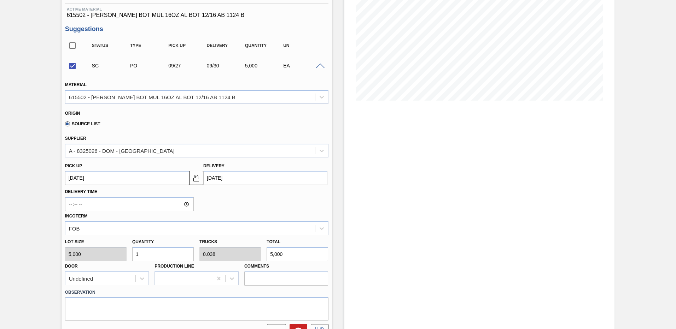  I want to click on label: Origin, so click(72, 113).